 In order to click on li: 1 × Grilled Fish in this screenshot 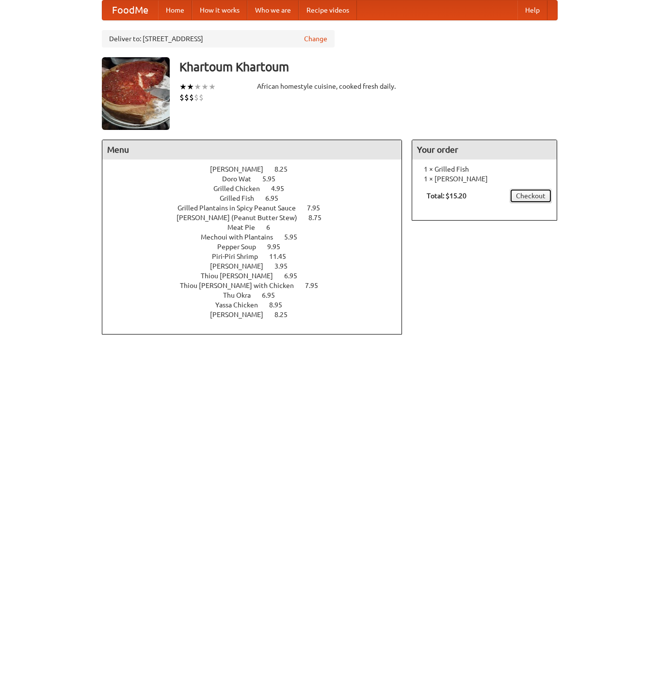, I will do `click(484, 169)`.